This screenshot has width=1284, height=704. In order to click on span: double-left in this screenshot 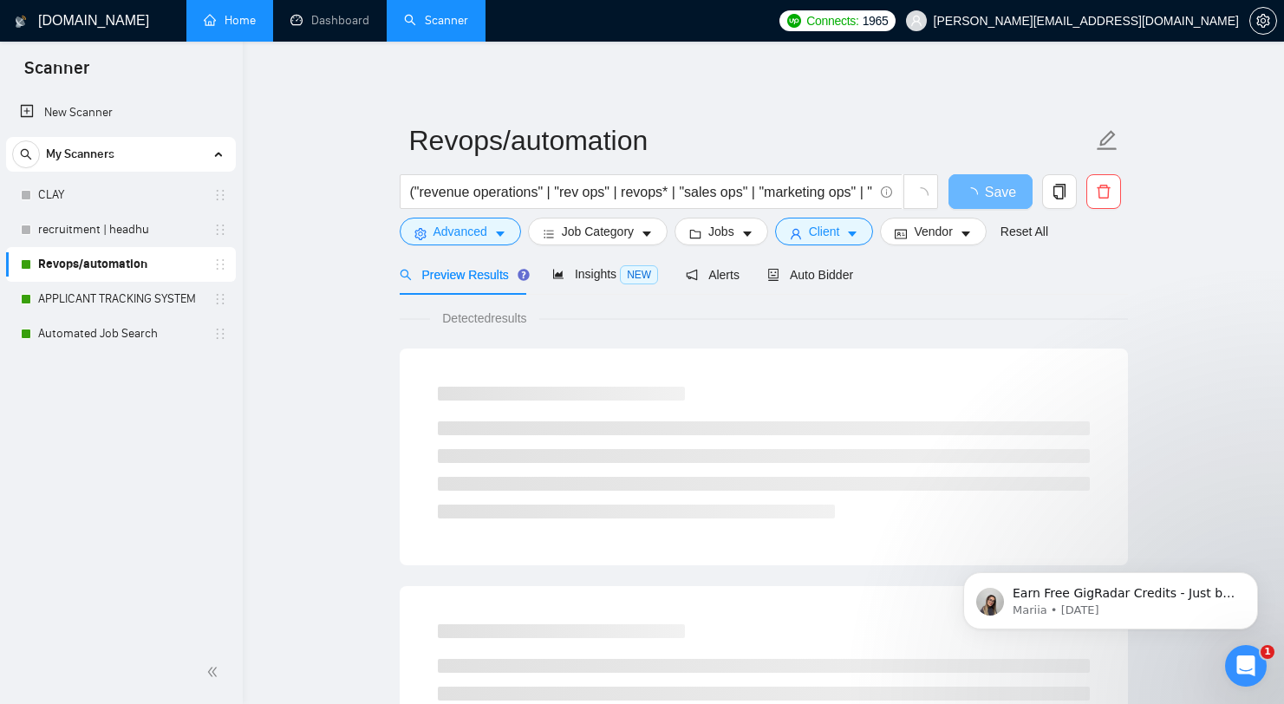, I will do `click(215, 672)`.